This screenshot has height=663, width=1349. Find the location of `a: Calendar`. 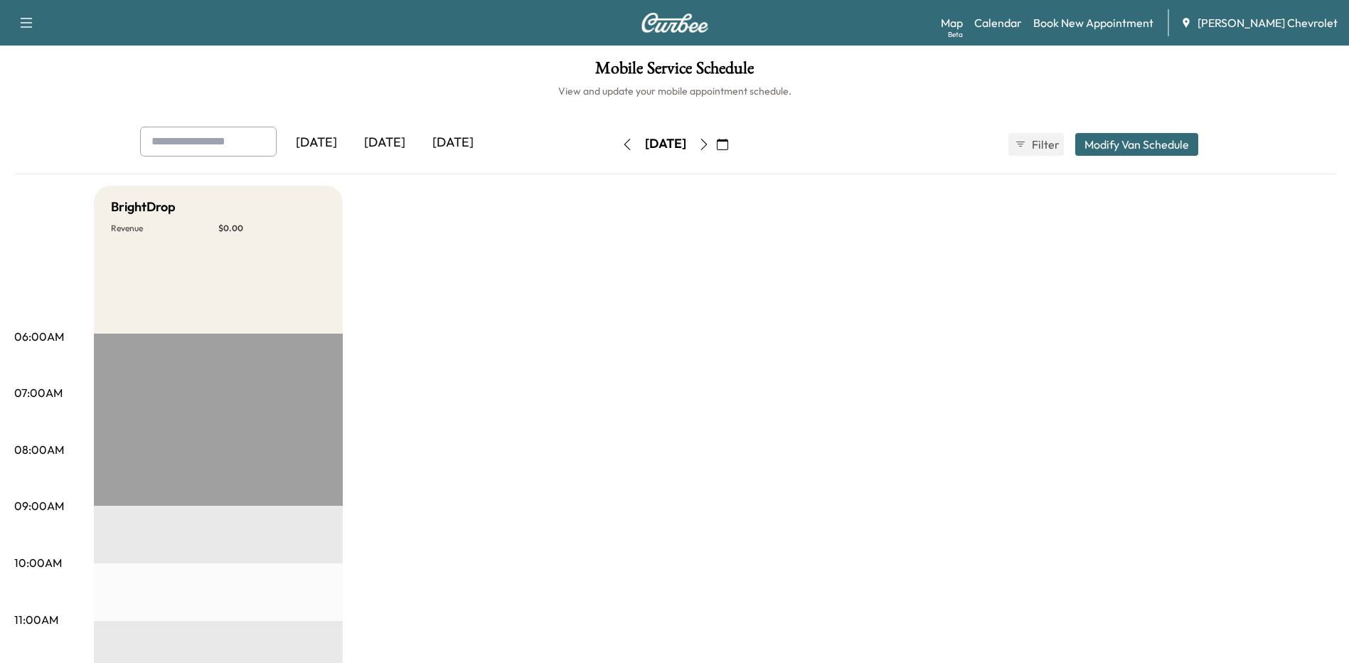

a: Calendar is located at coordinates (998, 23).